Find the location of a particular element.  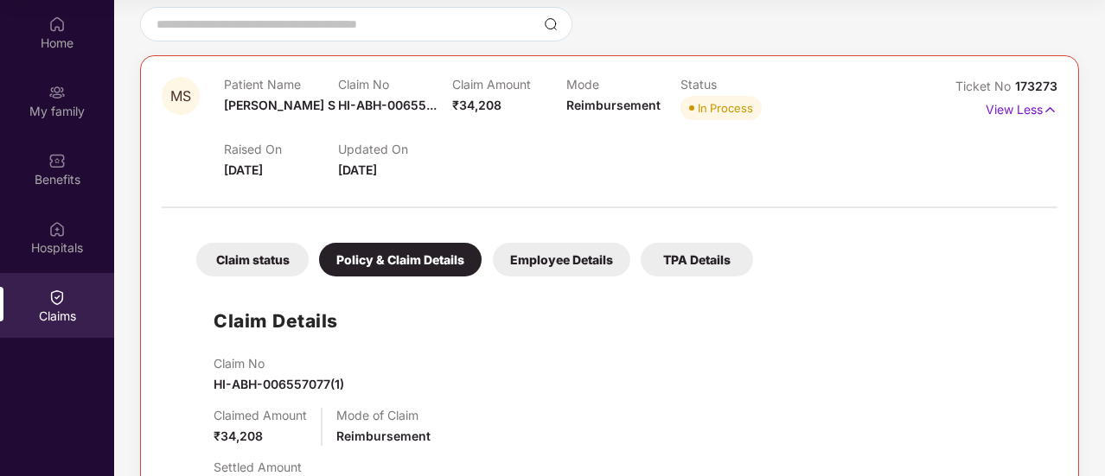

h1: Claim Details is located at coordinates (276, 321).